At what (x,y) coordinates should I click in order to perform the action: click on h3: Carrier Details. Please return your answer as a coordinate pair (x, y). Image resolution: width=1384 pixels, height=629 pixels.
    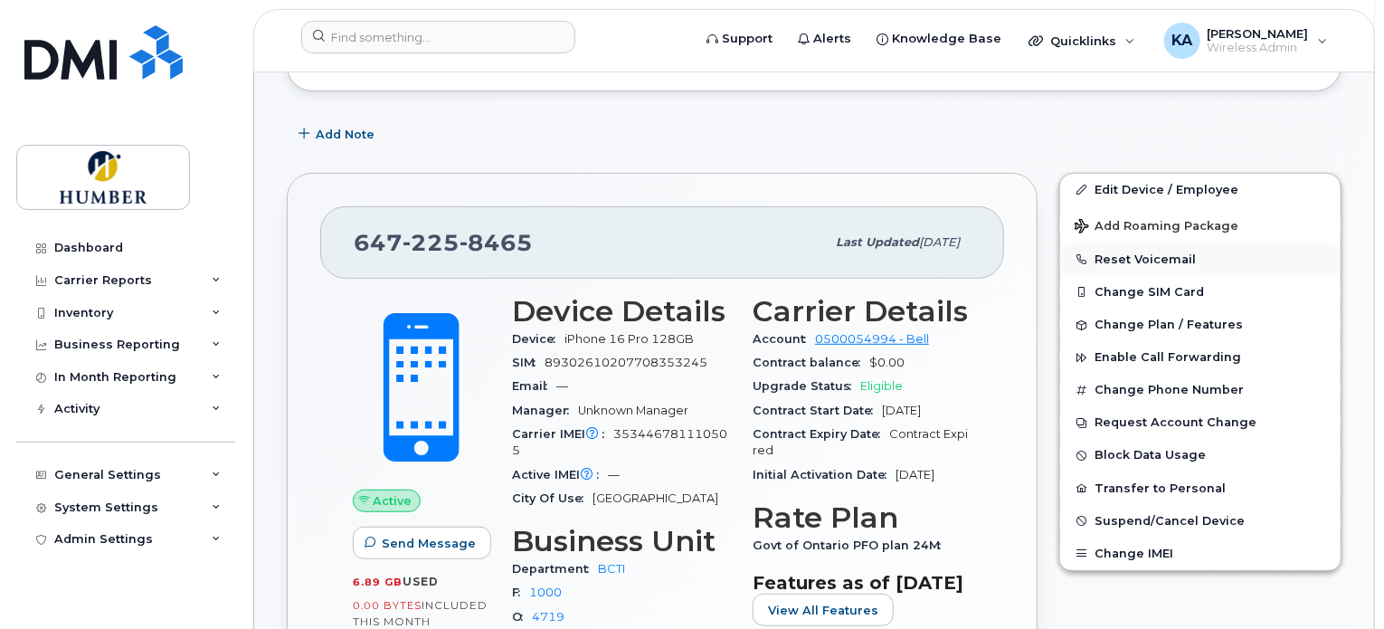
    Looking at the image, I should click on (862, 311).